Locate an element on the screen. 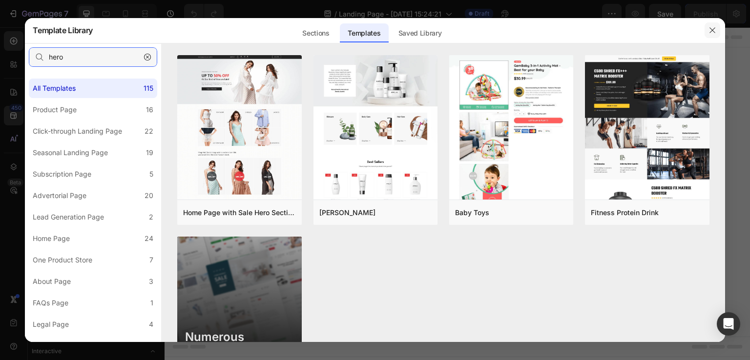 The image size is (750, 360). div: 16 is located at coordinates (149, 110).